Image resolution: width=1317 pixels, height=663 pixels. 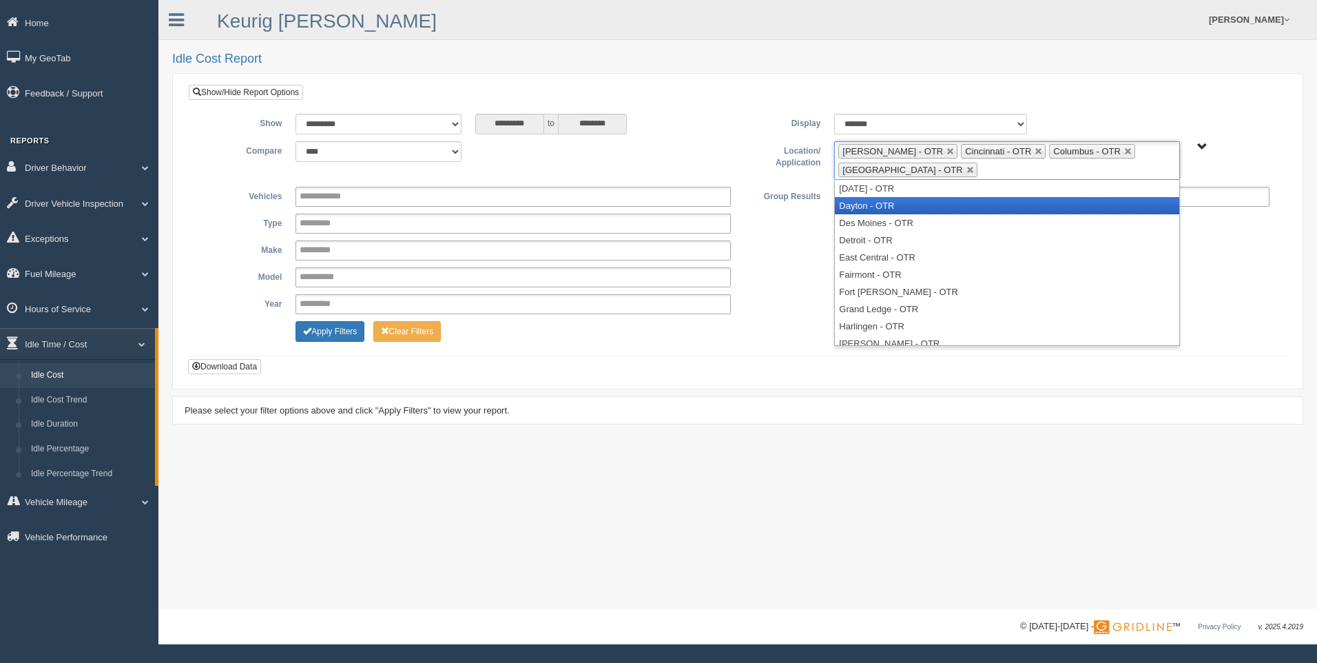 I want to click on a: Show/Hide Report Options, so click(x=246, y=92).